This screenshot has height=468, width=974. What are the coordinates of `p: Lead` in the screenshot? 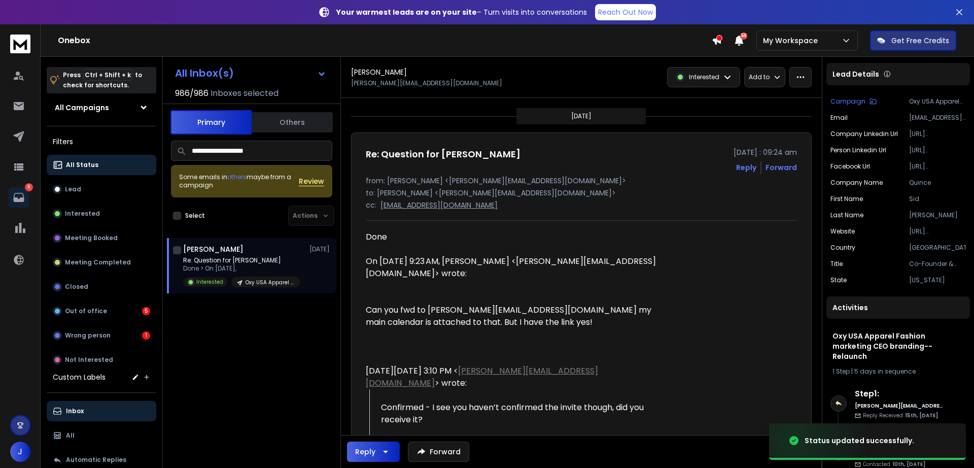 It's located at (73, 189).